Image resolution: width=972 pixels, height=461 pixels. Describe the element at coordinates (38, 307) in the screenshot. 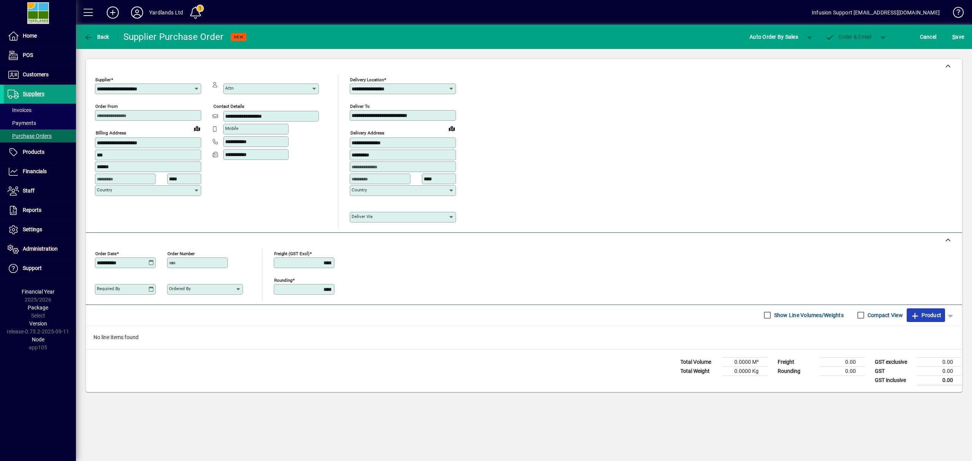

I see `span: Package` at that location.